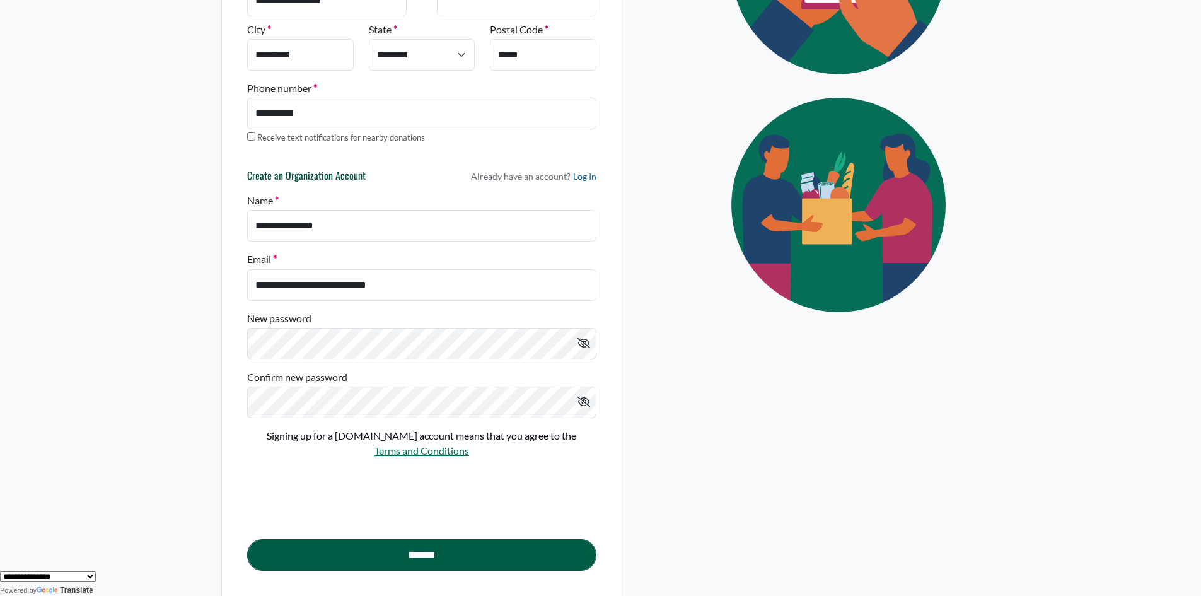  Describe the element at coordinates (533, 176) in the screenshot. I see `p: Already have an account?` at that location.